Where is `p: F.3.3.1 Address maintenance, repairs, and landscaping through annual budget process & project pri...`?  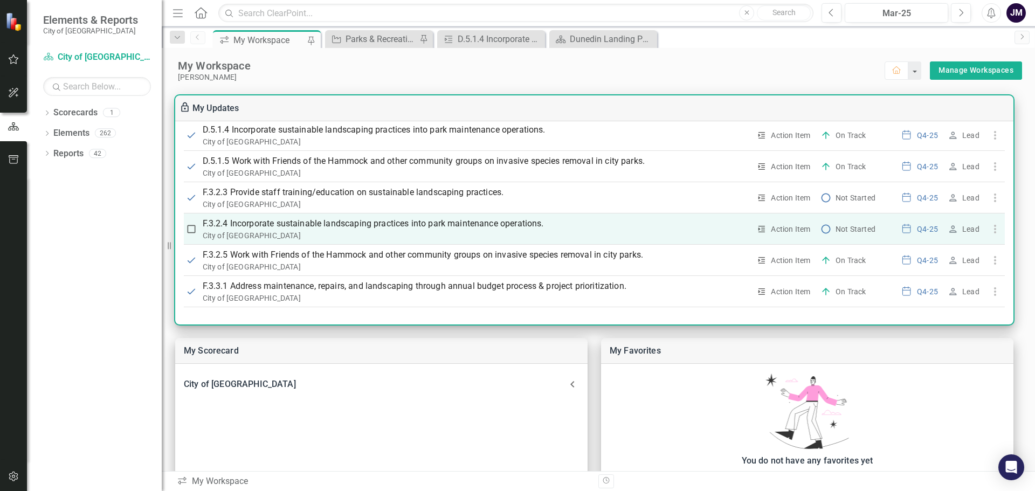 p: F.3.3.1 Address maintenance, repairs, and landscaping through annual budget process & project pri... is located at coordinates (476, 286).